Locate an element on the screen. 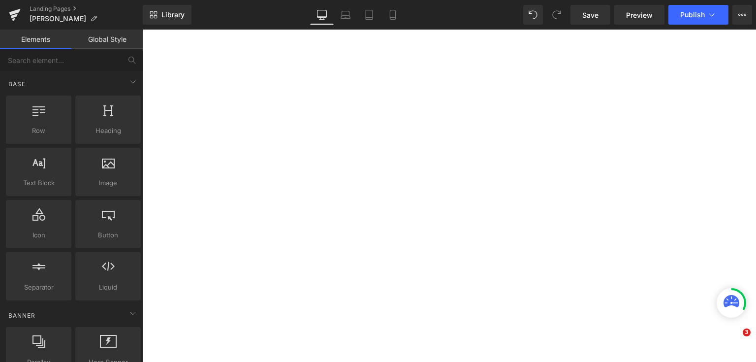 Image resolution: width=756 pixels, height=362 pixels. a: Global Style is located at coordinates (107, 39).